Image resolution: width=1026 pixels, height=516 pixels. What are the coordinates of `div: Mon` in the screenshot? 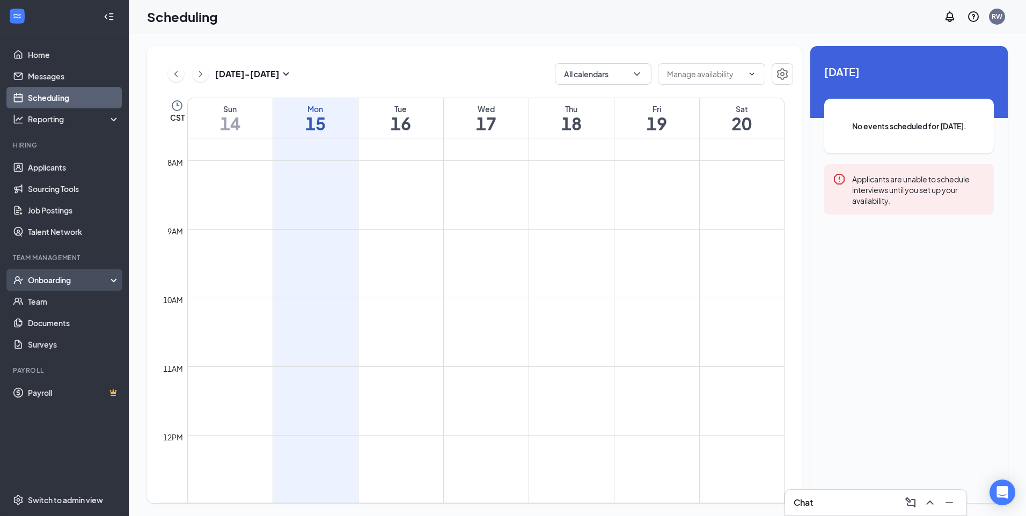 It's located at (316, 109).